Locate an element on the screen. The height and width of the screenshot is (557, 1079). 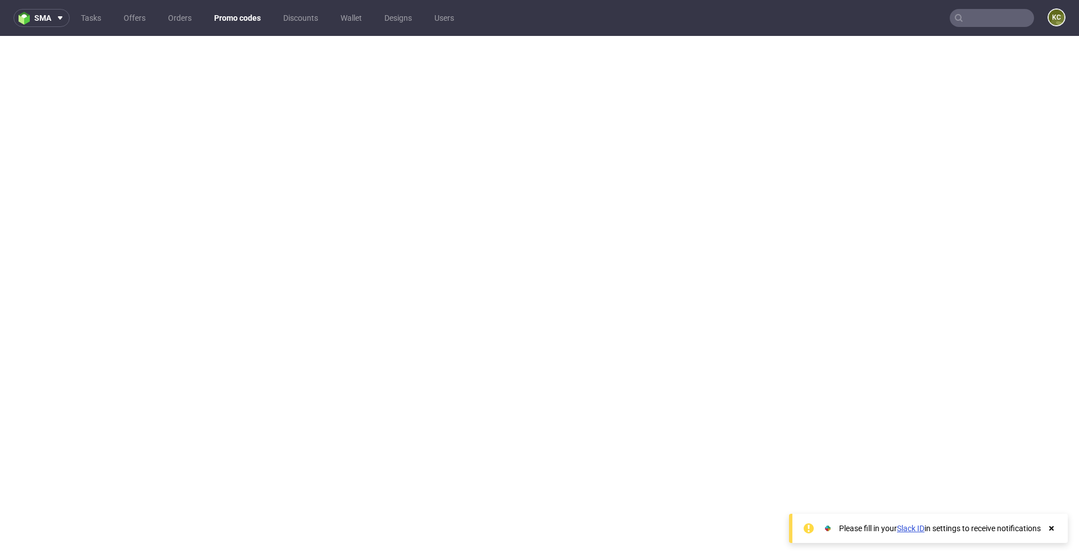
figcaption: KC is located at coordinates (1057, 17).